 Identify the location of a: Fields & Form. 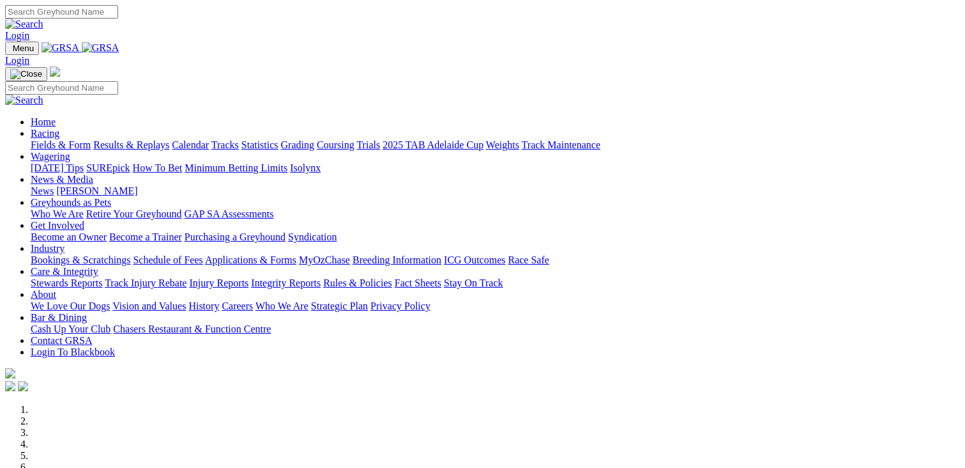
(61, 144).